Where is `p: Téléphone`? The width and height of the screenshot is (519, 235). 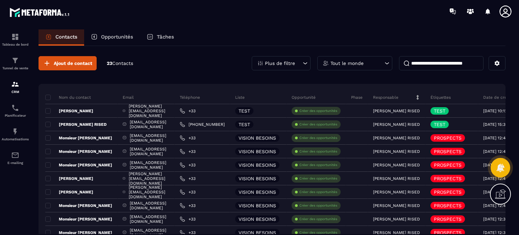
p: Téléphone is located at coordinates (190, 97).